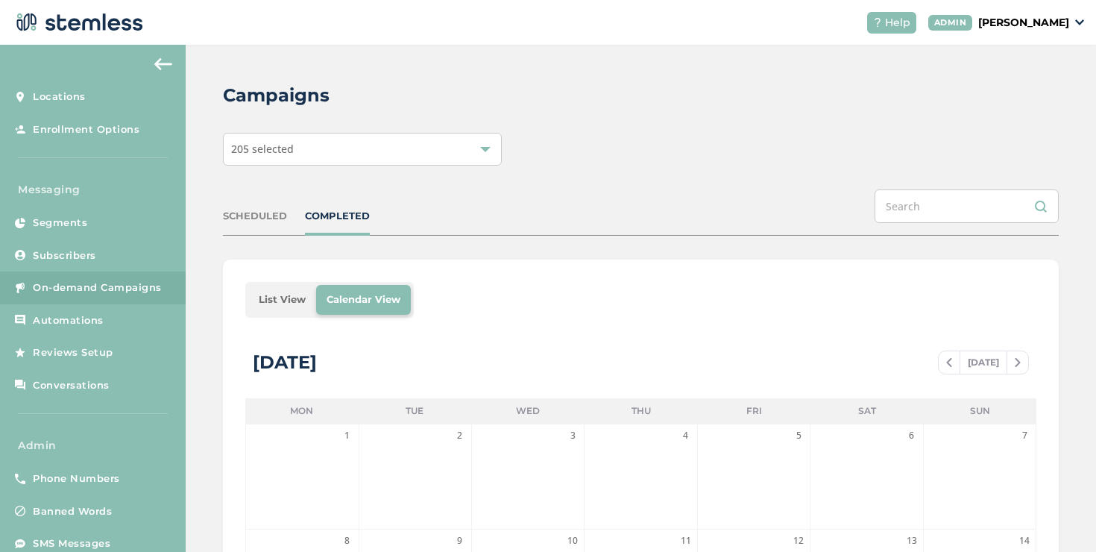  What do you see at coordinates (950, 22) in the screenshot?
I see `div: ADMIN` at bounding box center [950, 22].